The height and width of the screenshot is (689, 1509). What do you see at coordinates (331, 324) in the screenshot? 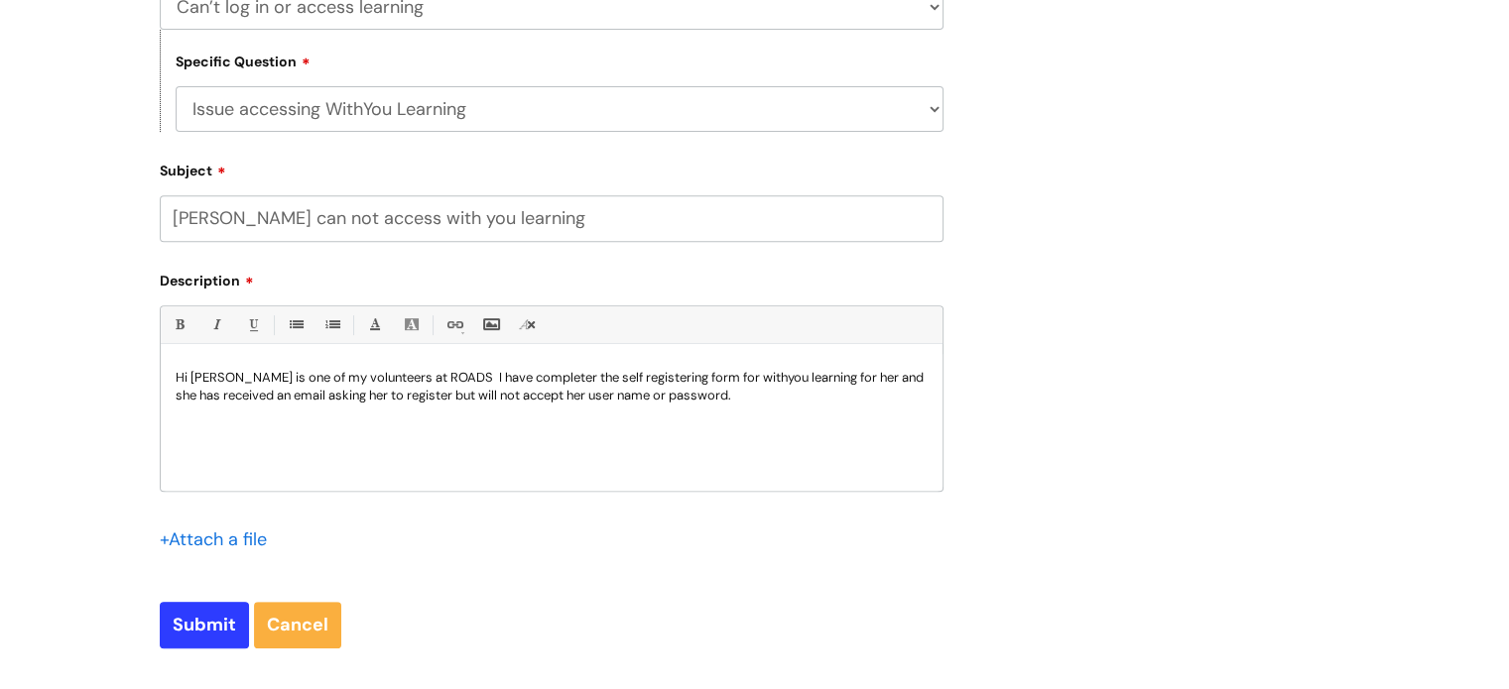
I see `a: 1. Ordered List (Ctrl-Shift-8)` at bounding box center [331, 324].